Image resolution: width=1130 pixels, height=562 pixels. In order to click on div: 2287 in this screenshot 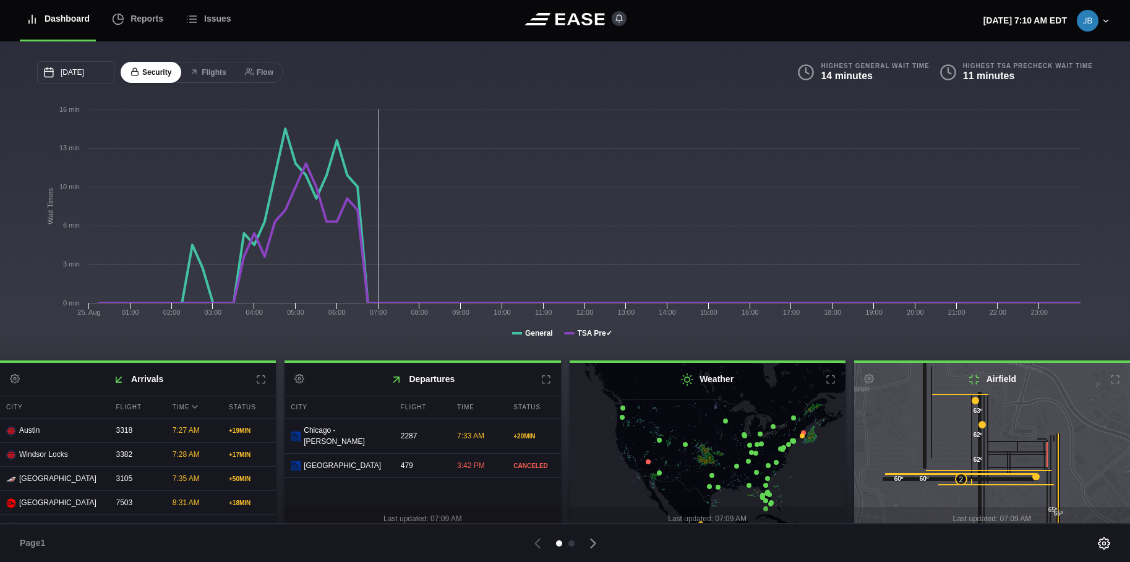, I will do `click(421, 436)`.